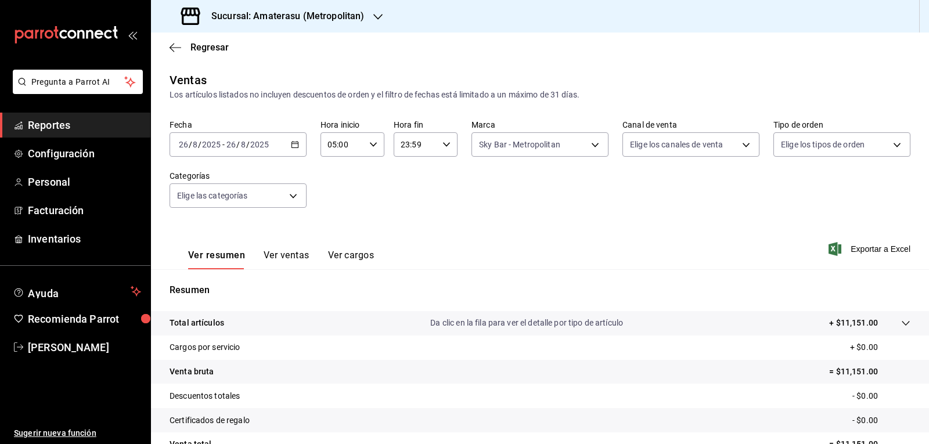 This screenshot has width=929, height=444. Describe the element at coordinates (881, 347) in the screenshot. I see `p: + $0.00` at that location.